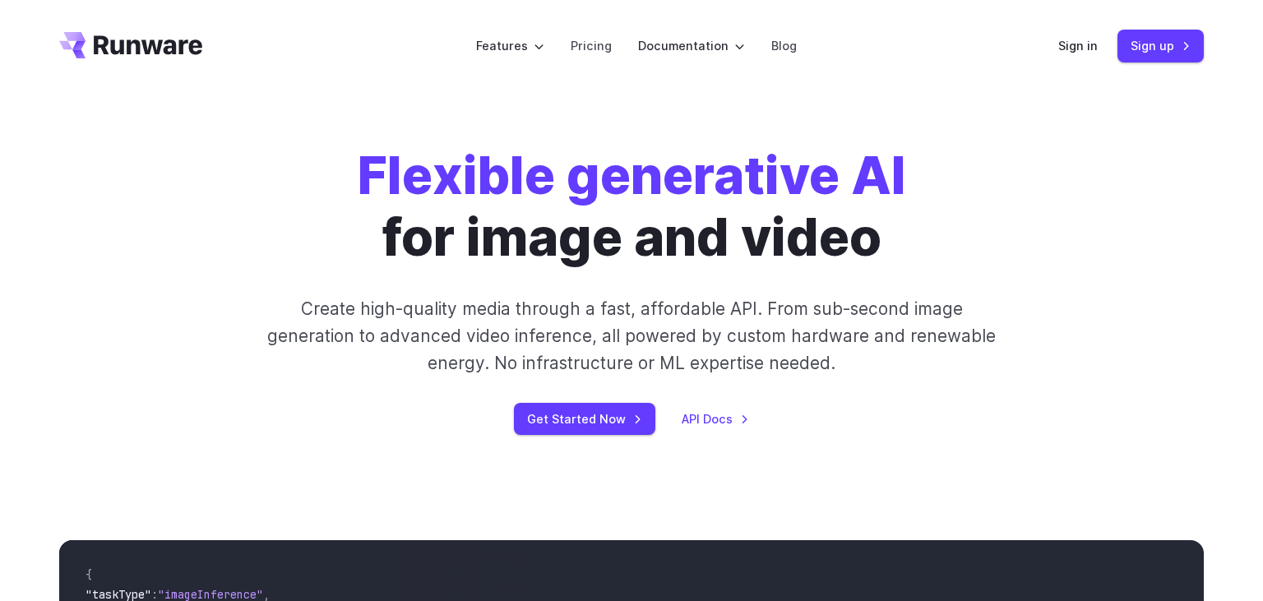 The width and height of the screenshot is (1263, 601). What do you see at coordinates (131, 45) in the screenshot?
I see `a: Go to /` at bounding box center [131, 45].